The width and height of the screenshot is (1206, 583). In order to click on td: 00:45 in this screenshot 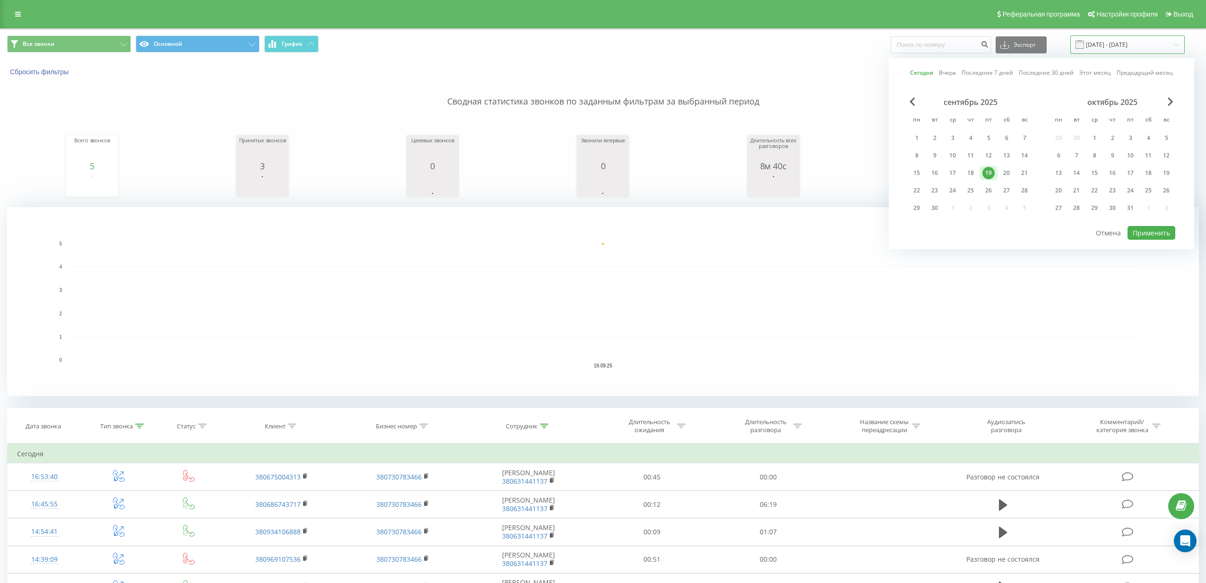, I will do `click(652, 477)`.